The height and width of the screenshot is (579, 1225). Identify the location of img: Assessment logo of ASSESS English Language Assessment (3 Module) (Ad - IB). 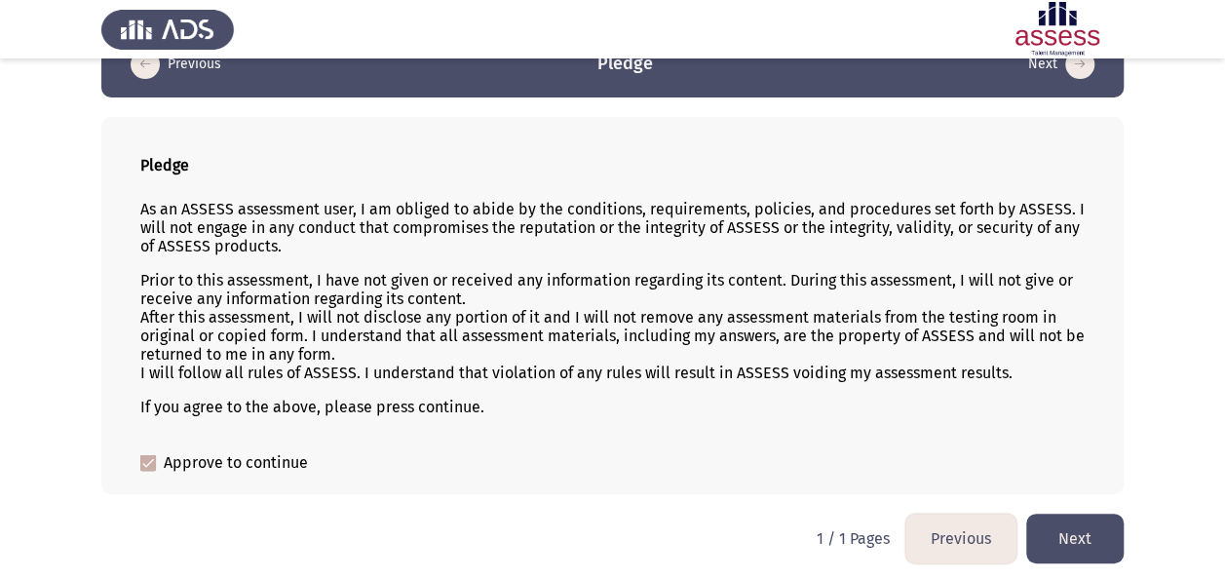
(1057, 29).